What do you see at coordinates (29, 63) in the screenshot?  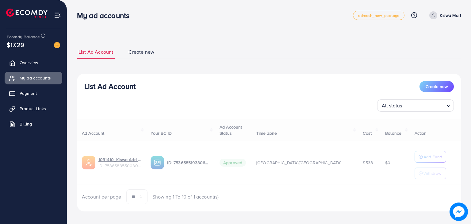 I see `span: Overview` at bounding box center [29, 63].